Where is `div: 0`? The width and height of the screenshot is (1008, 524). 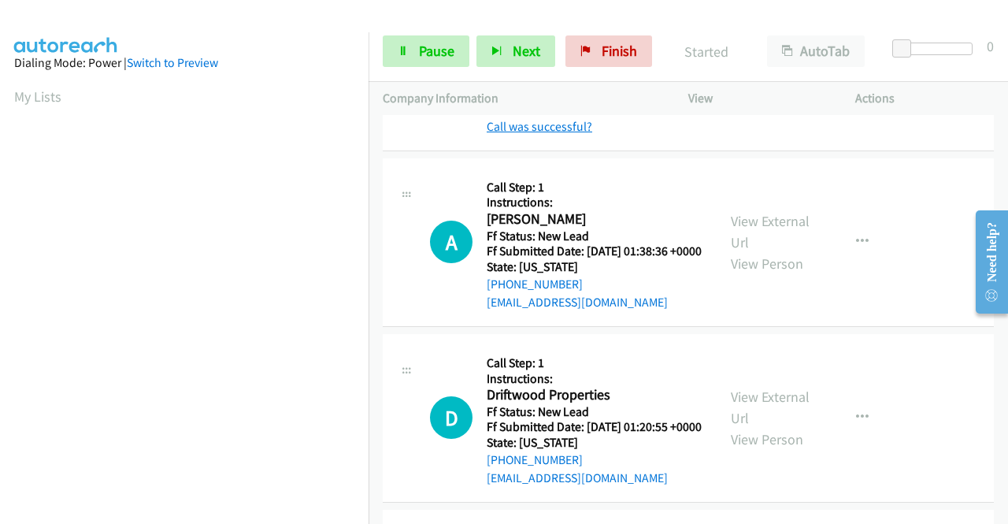
div: 0 is located at coordinates (990, 46).